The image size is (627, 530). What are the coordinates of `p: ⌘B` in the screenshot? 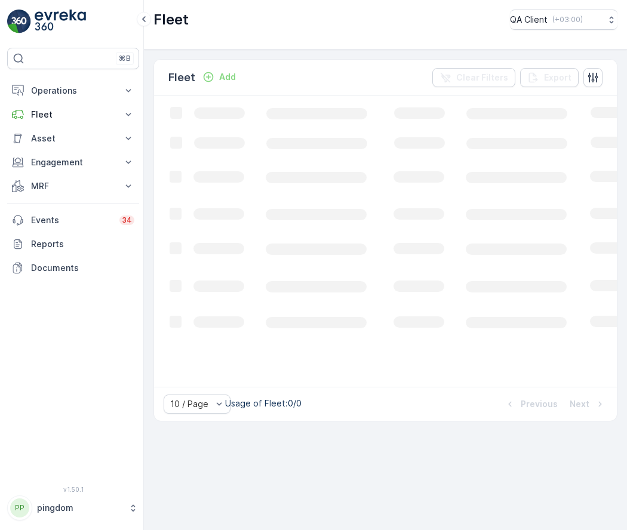 It's located at (125, 59).